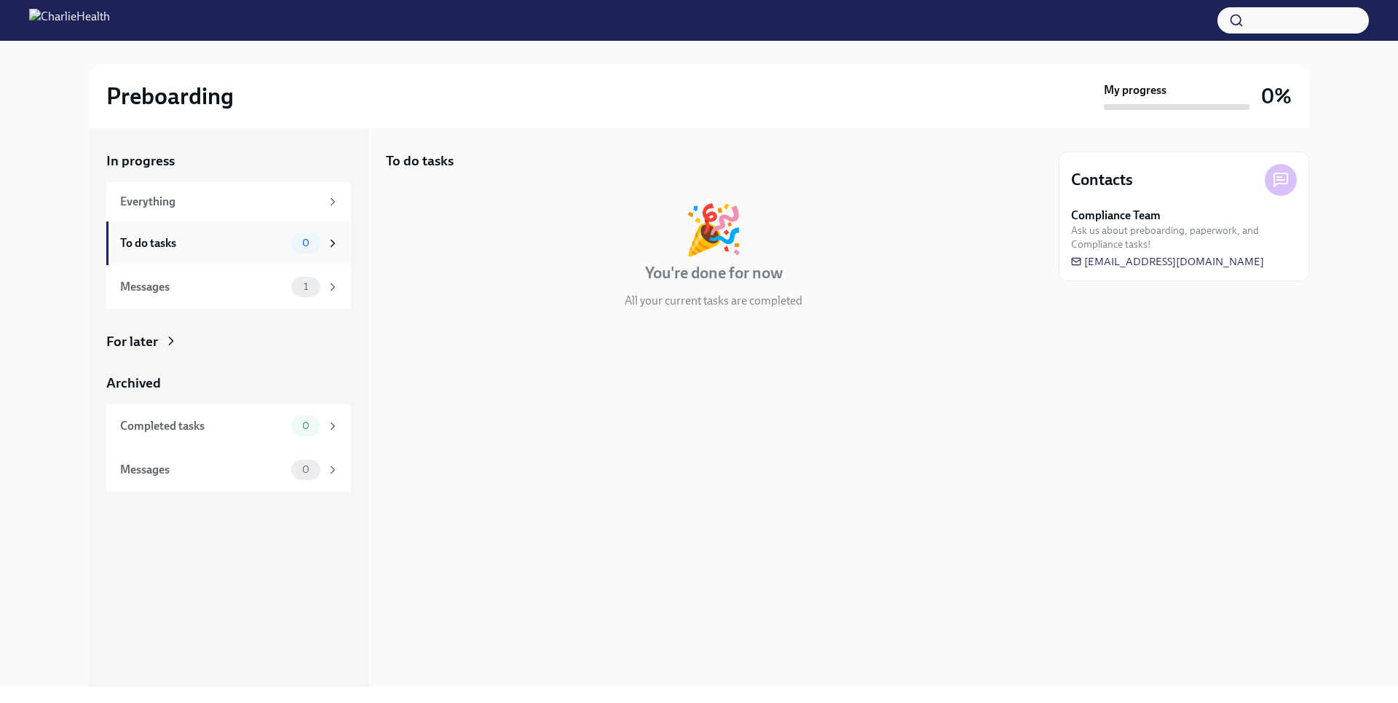  Describe the element at coordinates (1116, 216) in the screenshot. I see `strong: Compliance Team` at that location.